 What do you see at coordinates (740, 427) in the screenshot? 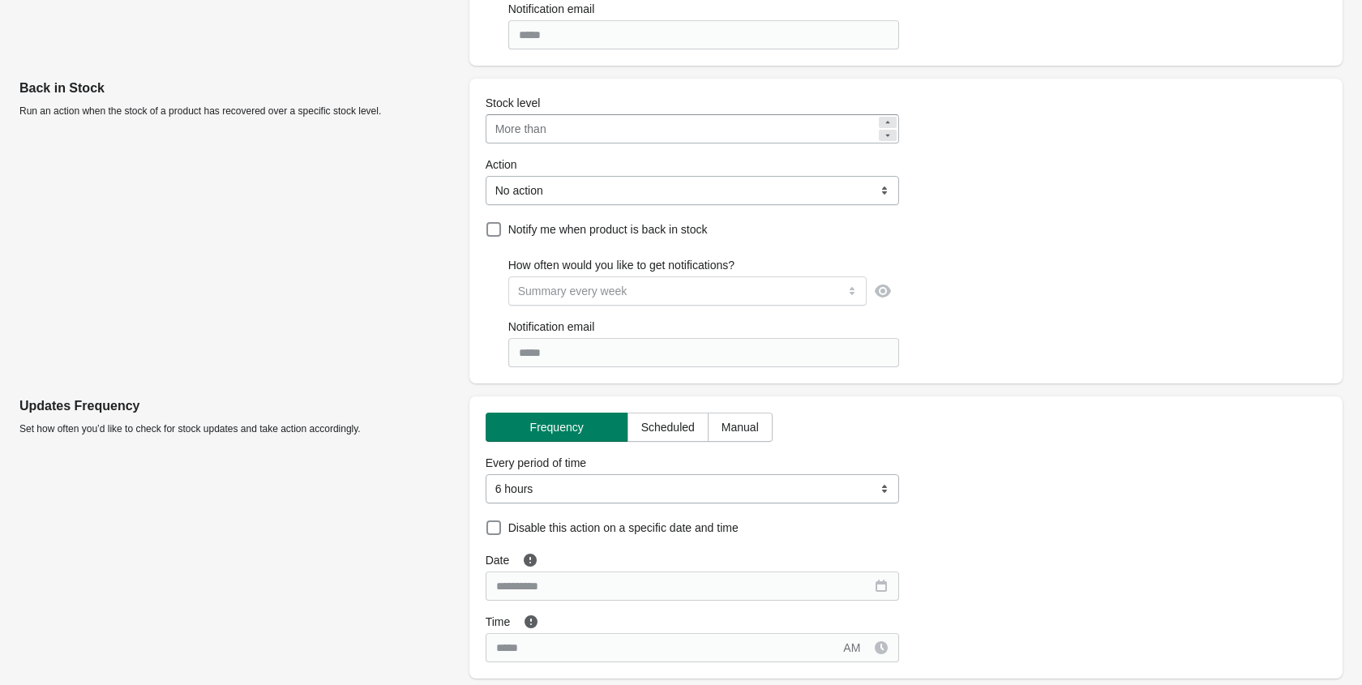
I see `button: Manual` at bounding box center [740, 427].